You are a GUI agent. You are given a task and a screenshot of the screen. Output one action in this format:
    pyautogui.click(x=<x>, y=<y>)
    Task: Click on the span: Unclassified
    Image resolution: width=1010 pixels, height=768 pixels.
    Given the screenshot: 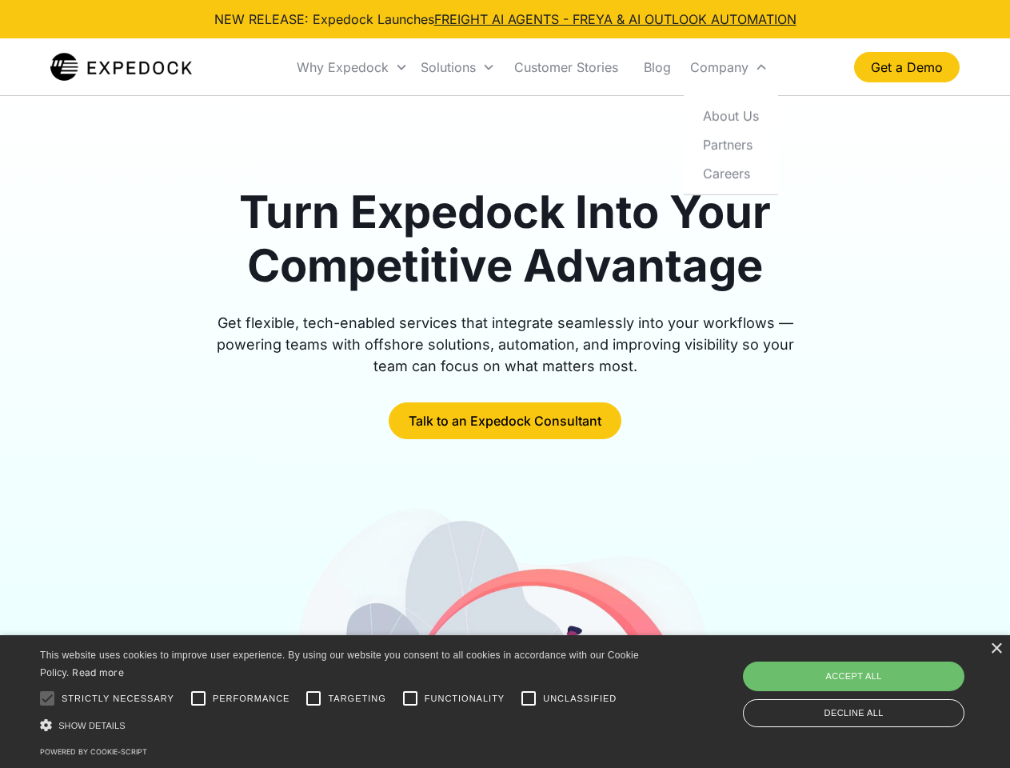 What is the action you would take?
    pyautogui.click(x=580, y=698)
    